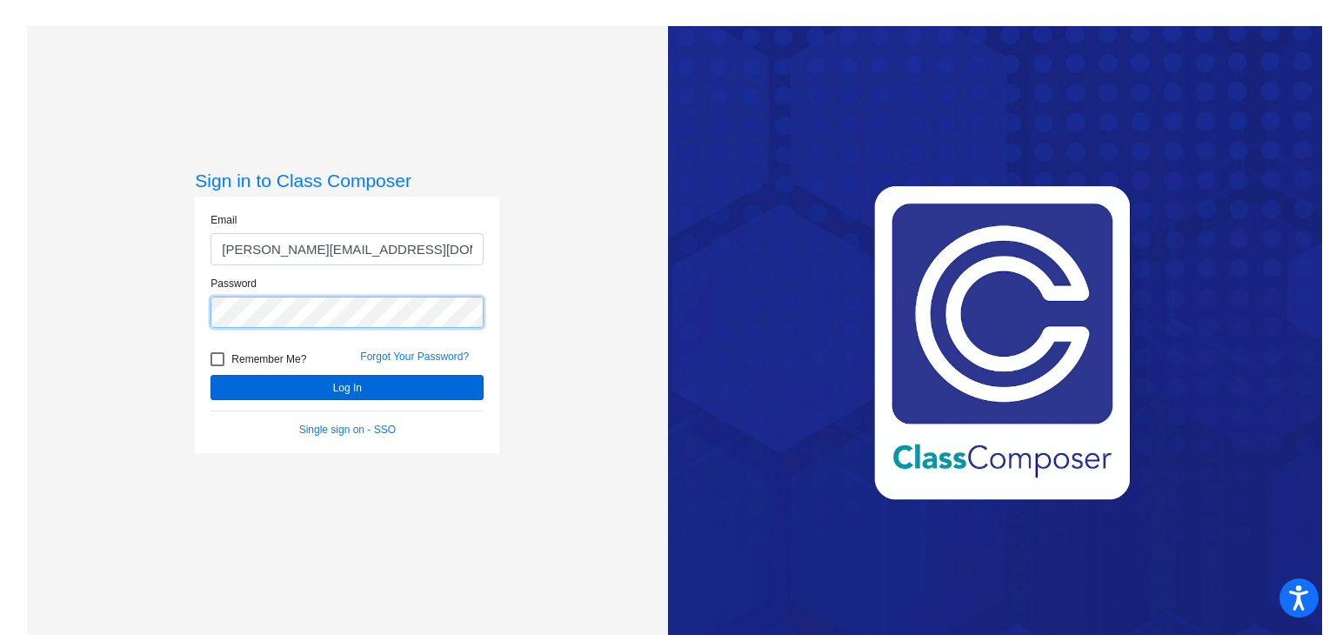  Describe the element at coordinates (347, 387) in the screenshot. I see `button: Log In` at that location.